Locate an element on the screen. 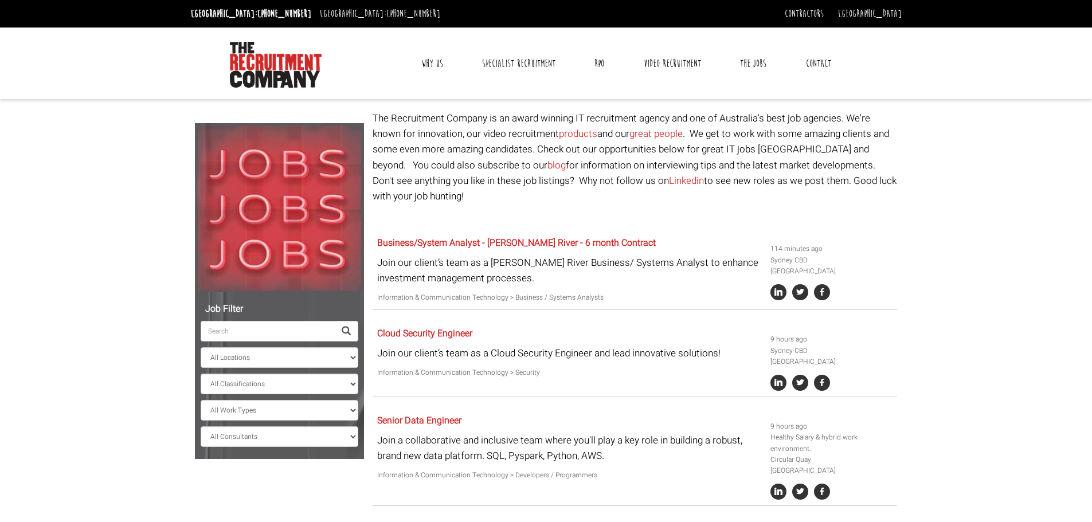 Image resolution: width=1092 pixels, height=522 pixels. a: The Jobs is located at coordinates (753, 64).